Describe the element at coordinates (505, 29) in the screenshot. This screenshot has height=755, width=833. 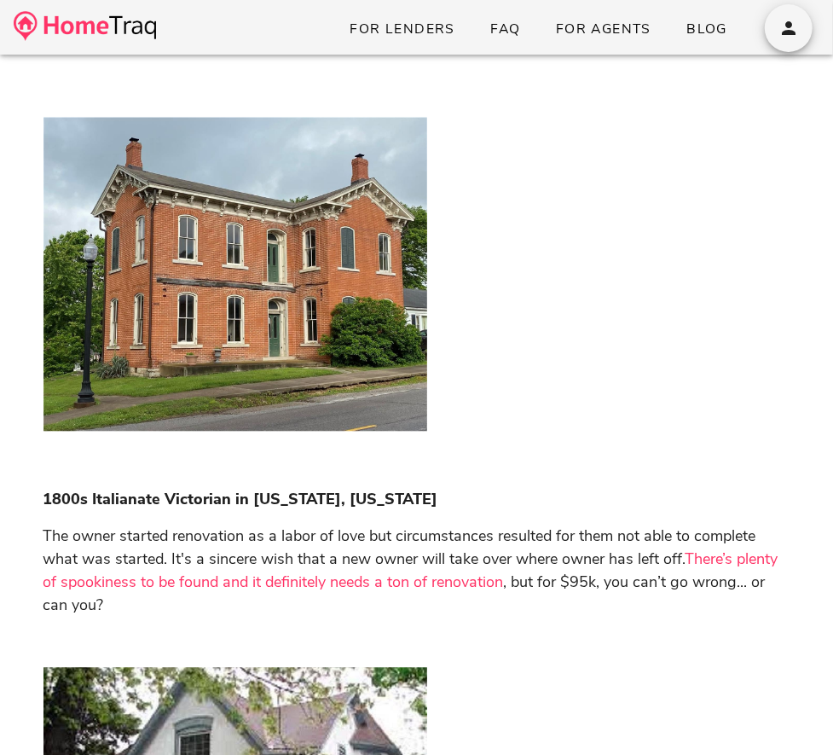
I see `span: FAQ` at that location.